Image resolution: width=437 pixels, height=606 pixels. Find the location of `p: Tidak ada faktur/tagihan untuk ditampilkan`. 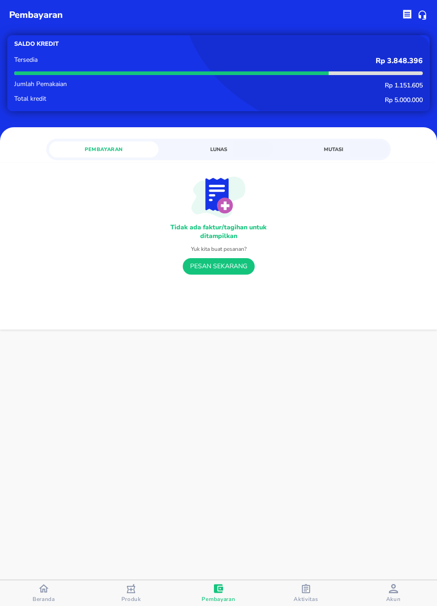

p: Tidak ada faktur/tagihan untuk ditampilkan is located at coordinates (218, 232).